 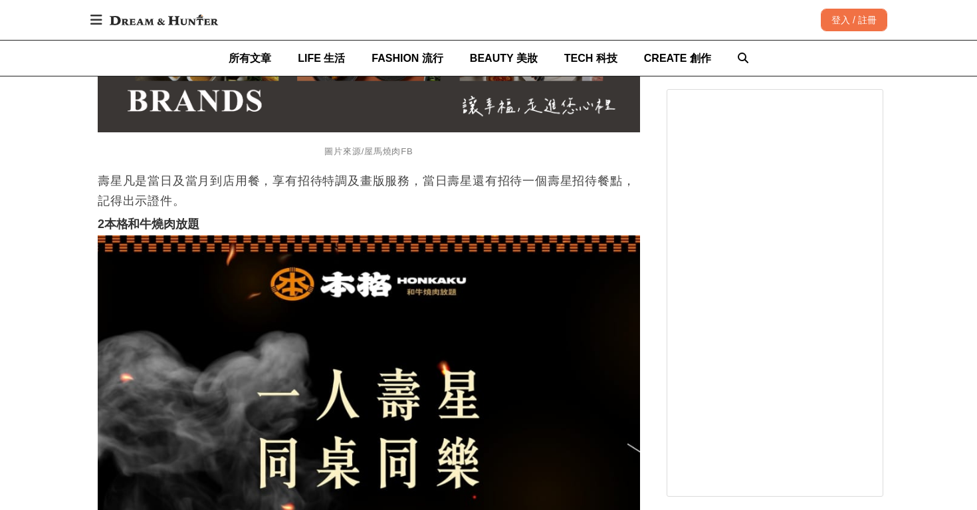 I want to click on strong: 2本格和牛燒肉放題, so click(x=148, y=224).